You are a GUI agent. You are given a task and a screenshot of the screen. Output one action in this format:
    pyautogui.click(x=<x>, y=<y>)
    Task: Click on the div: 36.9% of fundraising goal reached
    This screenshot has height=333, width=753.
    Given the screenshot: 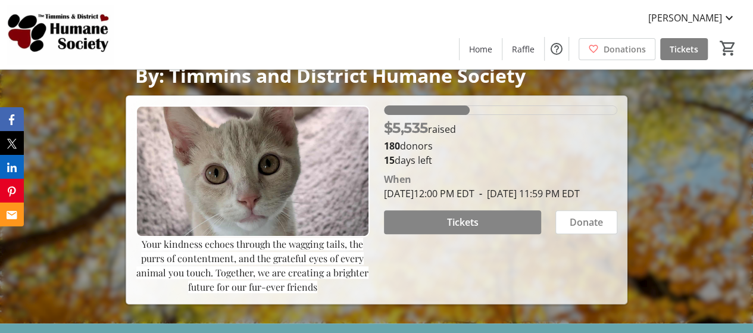 What is the action you would take?
    pyautogui.click(x=500, y=110)
    